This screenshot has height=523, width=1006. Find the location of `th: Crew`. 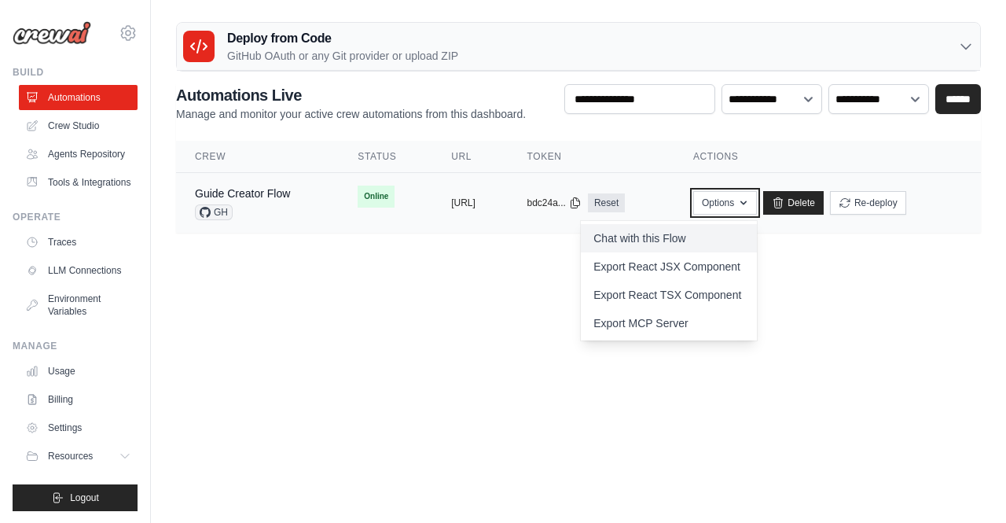

th: Crew is located at coordinates (257, 156).